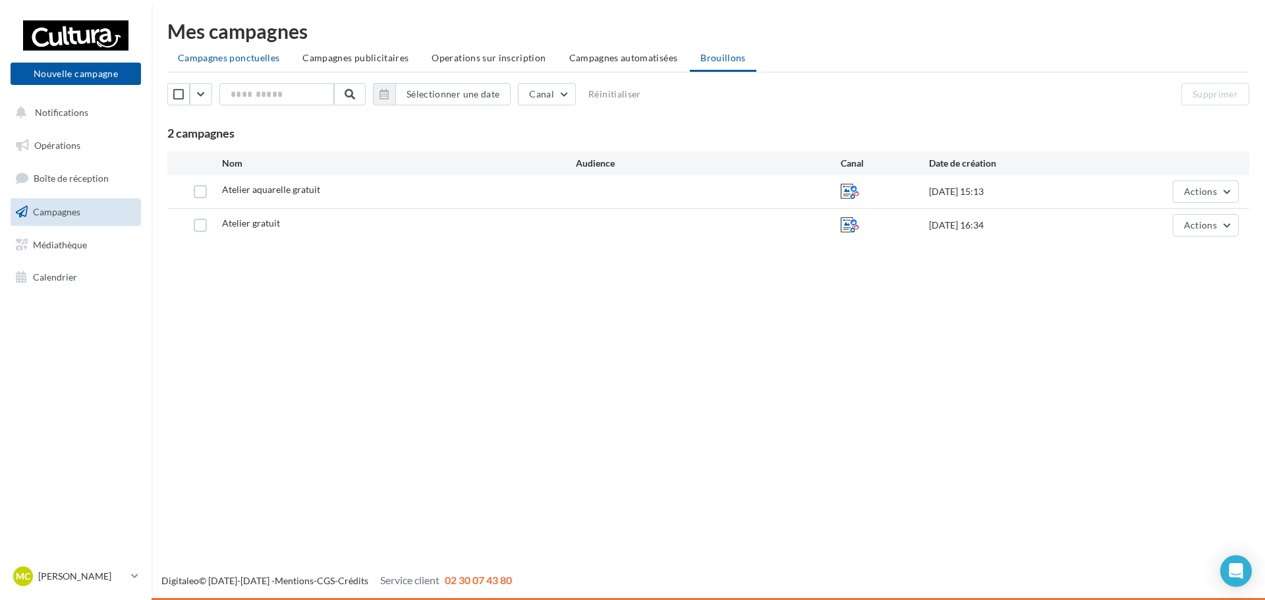  I want to click on a: Digitaleo, so click(180, 580).